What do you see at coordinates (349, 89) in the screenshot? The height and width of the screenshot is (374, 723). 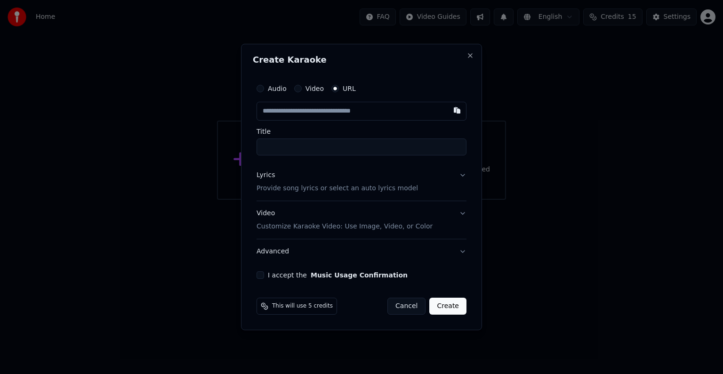 I see `label: URL` at bounding box center [349, 89].